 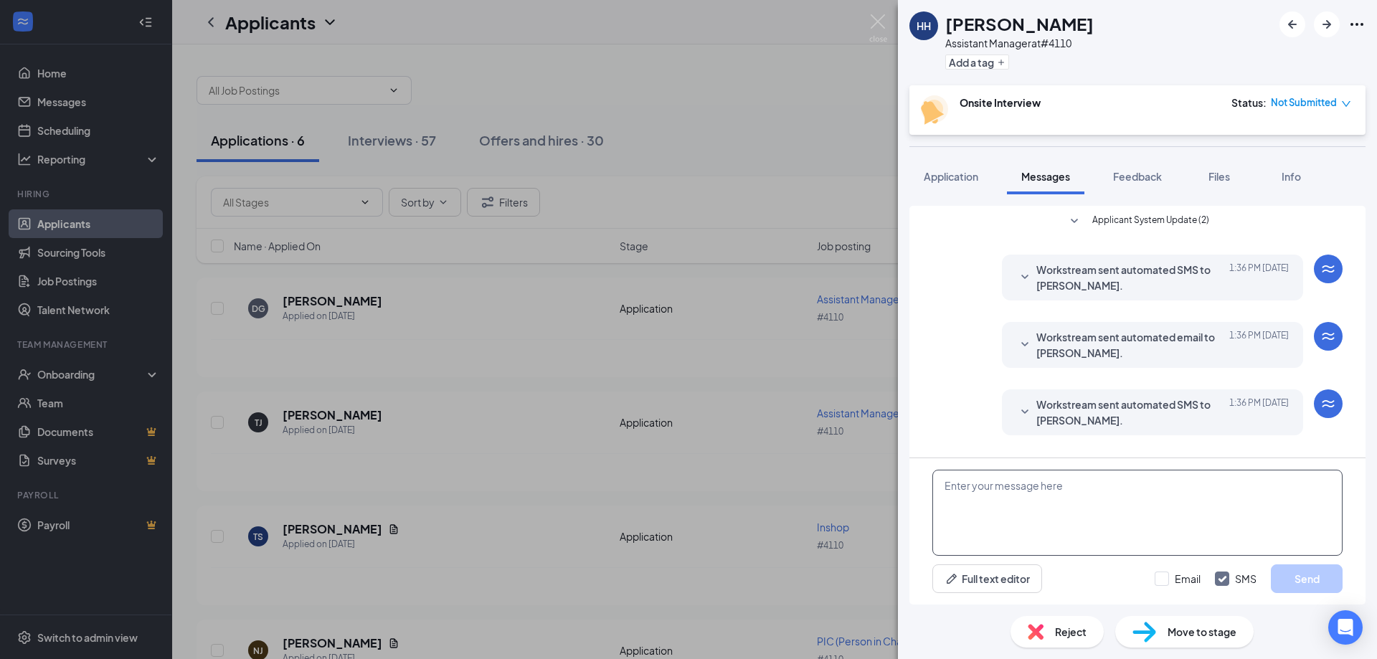 I want to click on button: PlusAdd a tag, so click(x=977, y=62).